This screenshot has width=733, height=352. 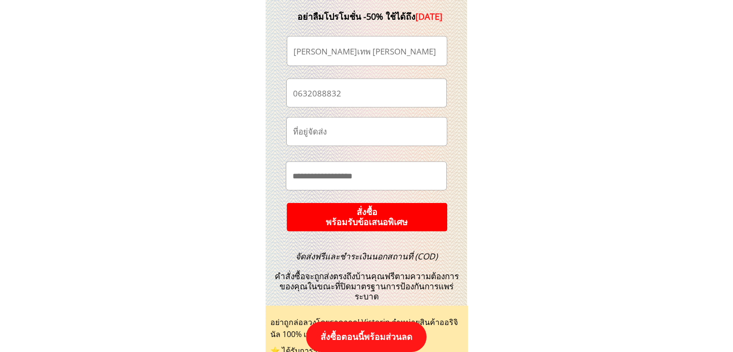 What do you see at coordinates (367, 328) in the screenshot?
I see `div: อย่าถูกล่อลวงโดยราคาถูก! Vistorin จำหน่ายสินค้าออริจินัล 100% เท่านั้น` at bounding box center [367, 328].